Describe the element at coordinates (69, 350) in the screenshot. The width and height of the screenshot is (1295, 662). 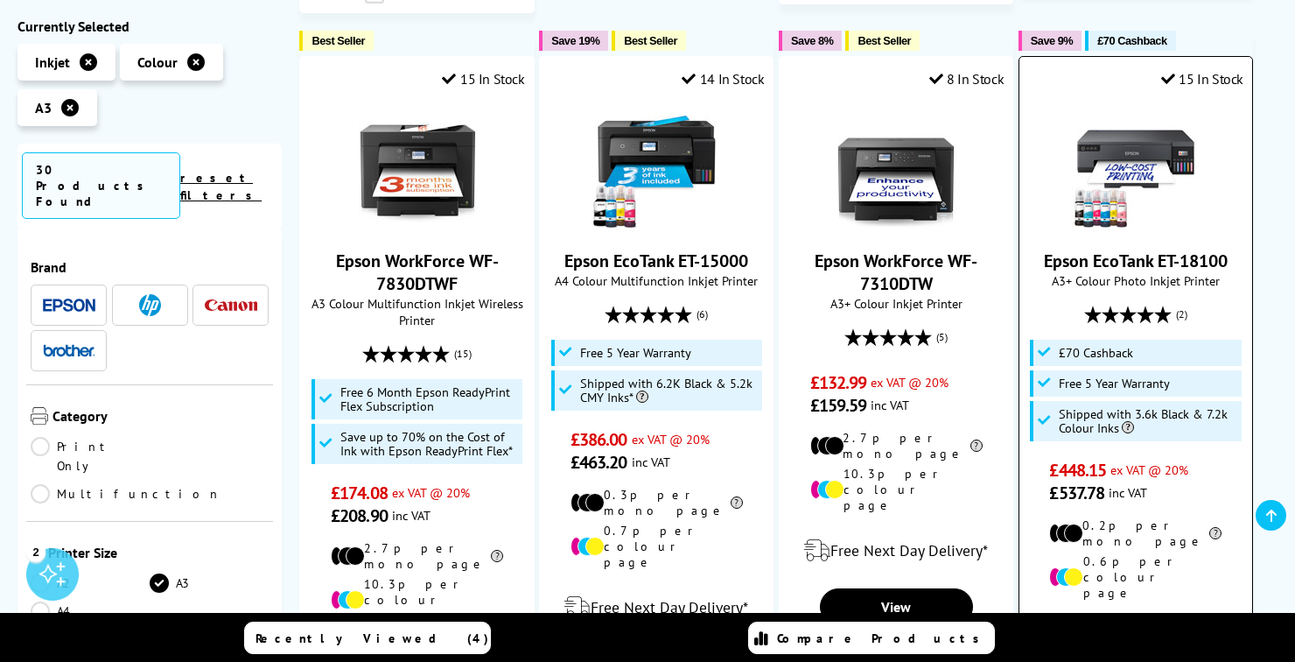
I see `img: Brother` at that location.